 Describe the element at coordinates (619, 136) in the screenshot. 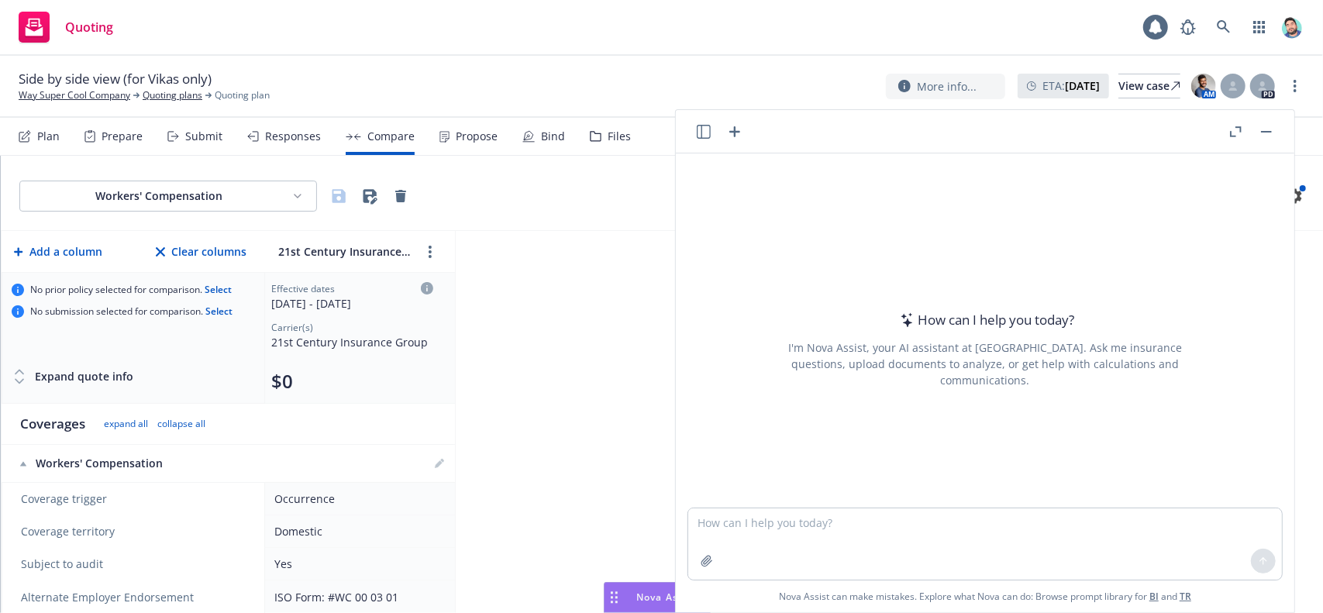

I see `div: Files` at that location.